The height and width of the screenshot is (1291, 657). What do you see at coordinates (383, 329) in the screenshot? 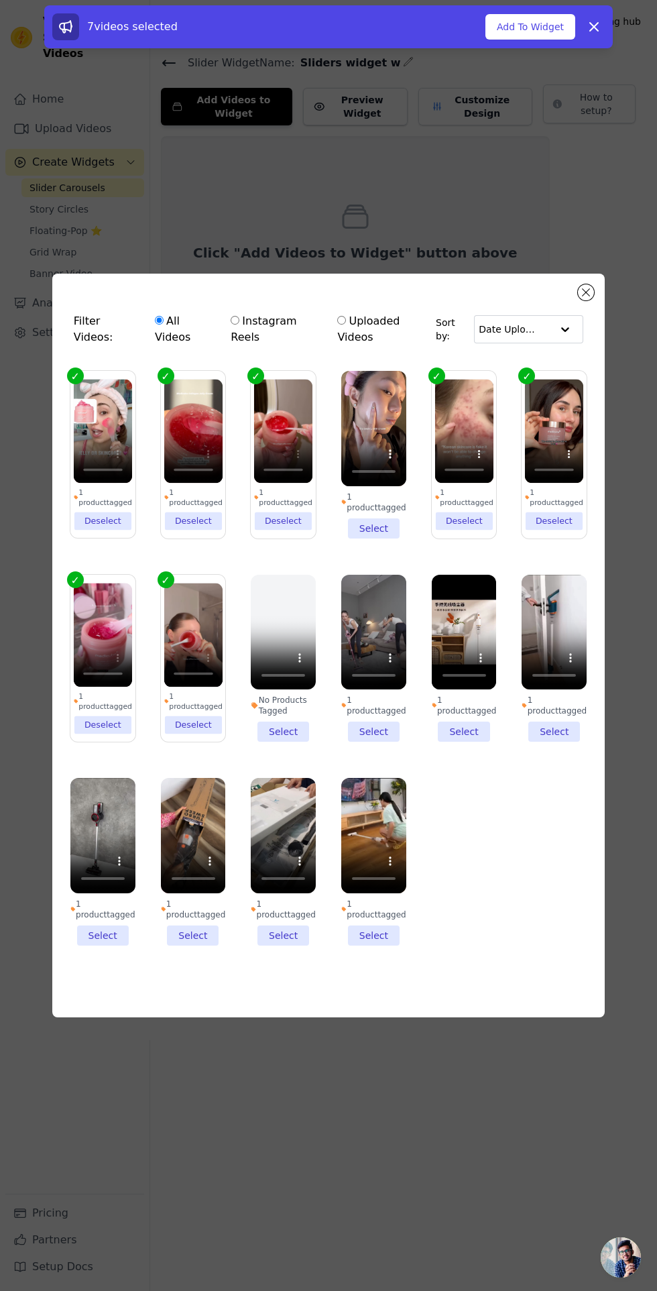
I see `label: Uploaded Videos` at bounding box center [383, 329].